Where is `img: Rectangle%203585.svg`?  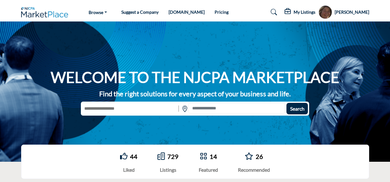
img: Rectangle%203585.svg is located at coordinates (179, 108).